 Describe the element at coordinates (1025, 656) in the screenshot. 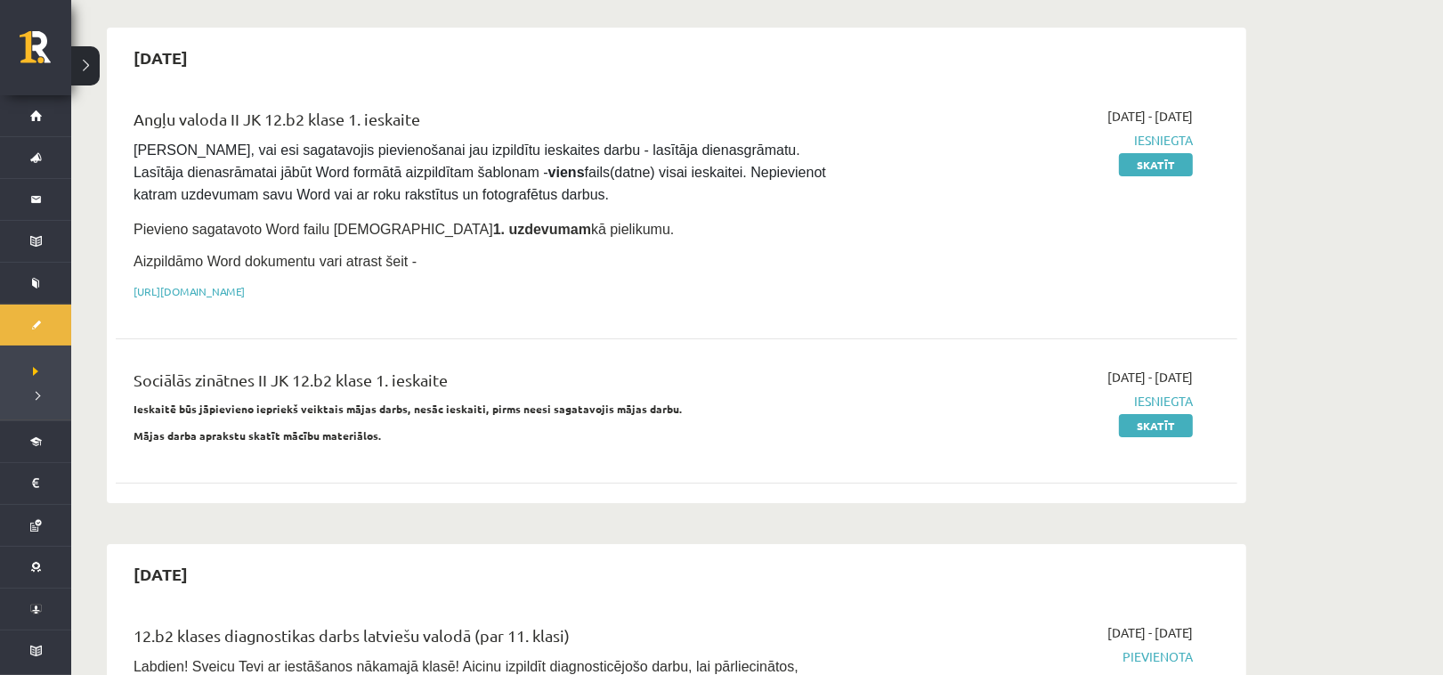

I see `span: Pievienota` at that location.